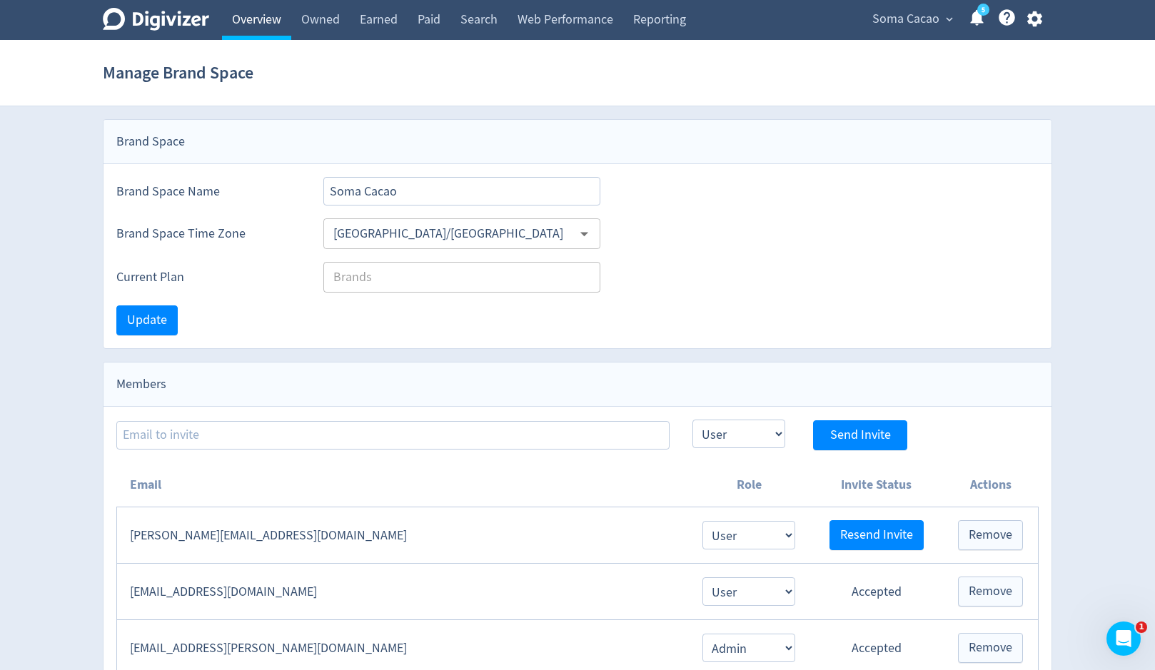  What do you see at coordinates (906, 19) in the screenshot?
I see `span: Soma Cacao` at bounding box center [906, 19].